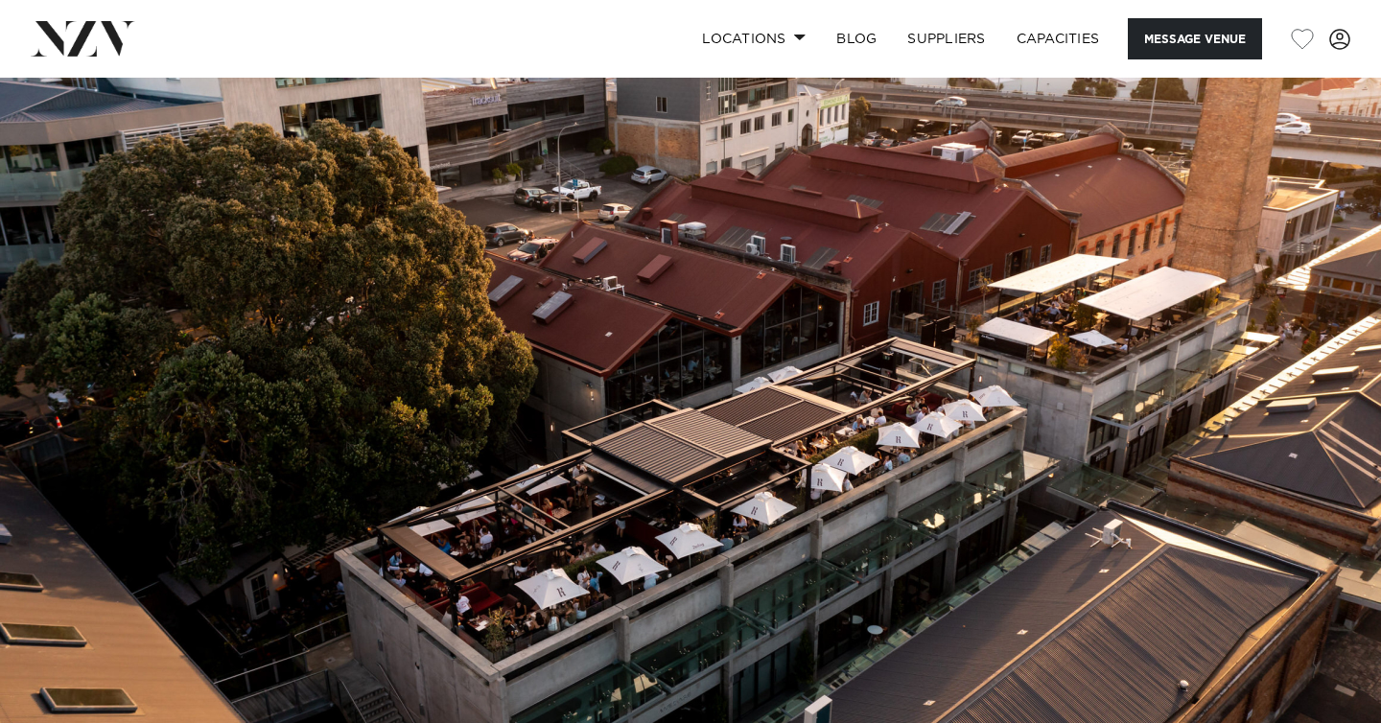 The image size is (1381, 723). Describe the element at coordinates (1058, 38) in the screenshot. I see `a: Capacities` at that location.